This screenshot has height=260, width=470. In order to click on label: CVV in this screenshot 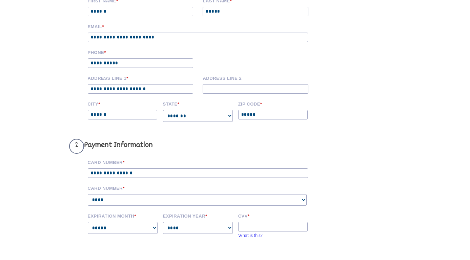, I will do `click(273, 215)`.